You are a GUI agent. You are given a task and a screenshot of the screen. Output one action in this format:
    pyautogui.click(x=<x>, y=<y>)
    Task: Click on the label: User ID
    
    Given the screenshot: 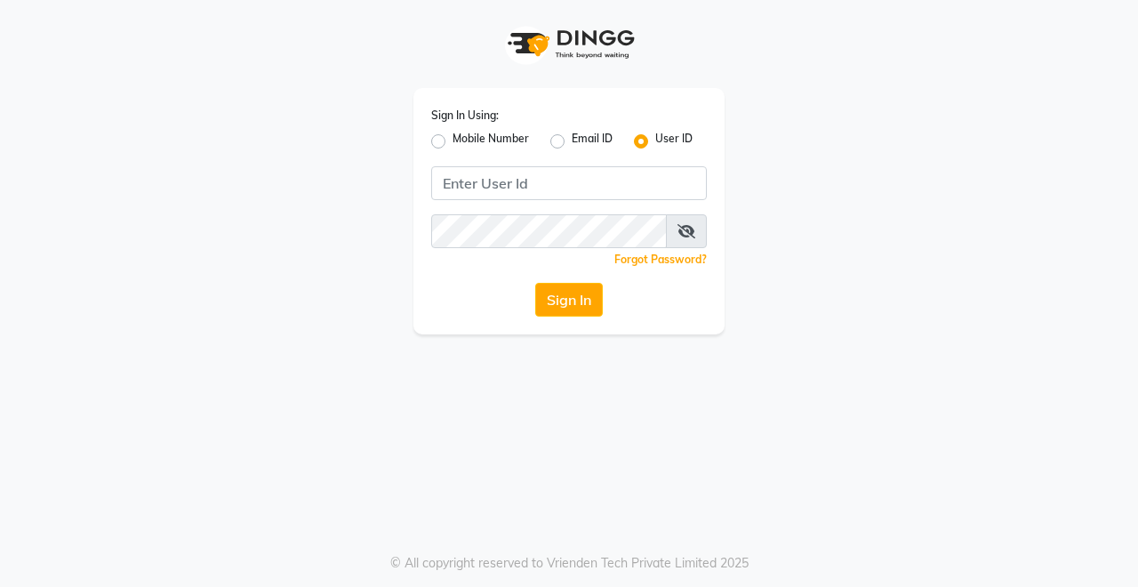 What is the action you would take?
    pyautogui.click(x=674, y=141)
    